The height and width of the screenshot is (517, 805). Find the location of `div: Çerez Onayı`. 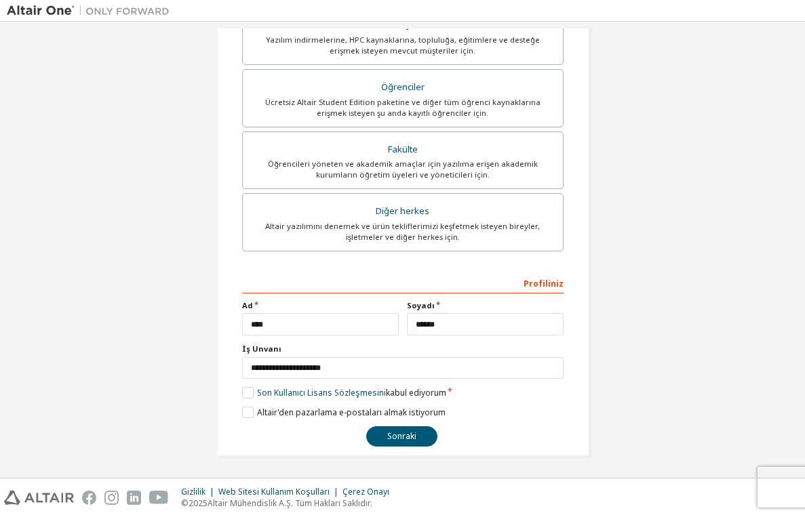

div: Çerez Onayı is located at coordinates (370, 492).